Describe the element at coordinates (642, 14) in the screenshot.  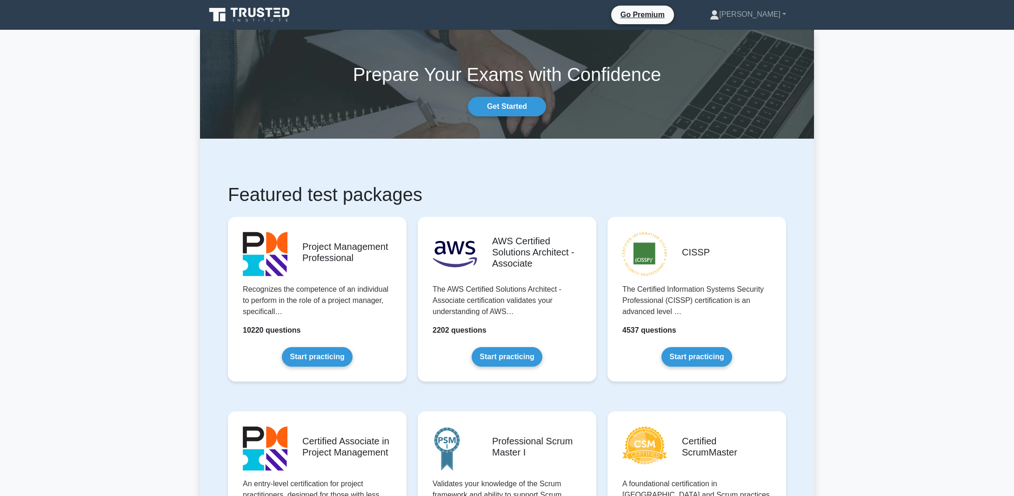
I see `a: Go Premium` at that location.